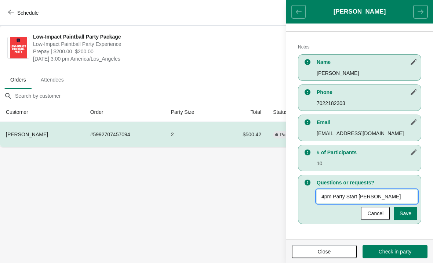 The image size is (433, 263). I want to click on h3: Phone, so click(367, 92).